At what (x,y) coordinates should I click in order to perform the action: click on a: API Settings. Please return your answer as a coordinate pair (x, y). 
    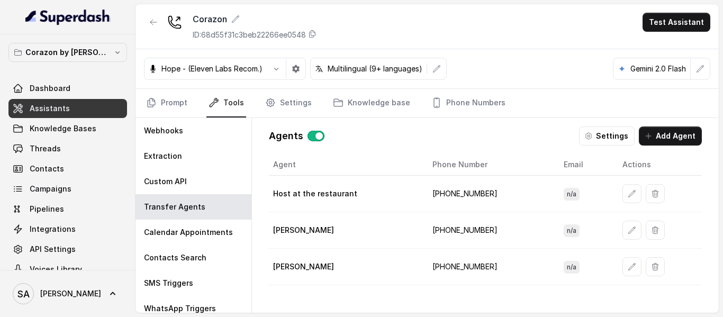
    Looking at the image, I should click on (68, 249).